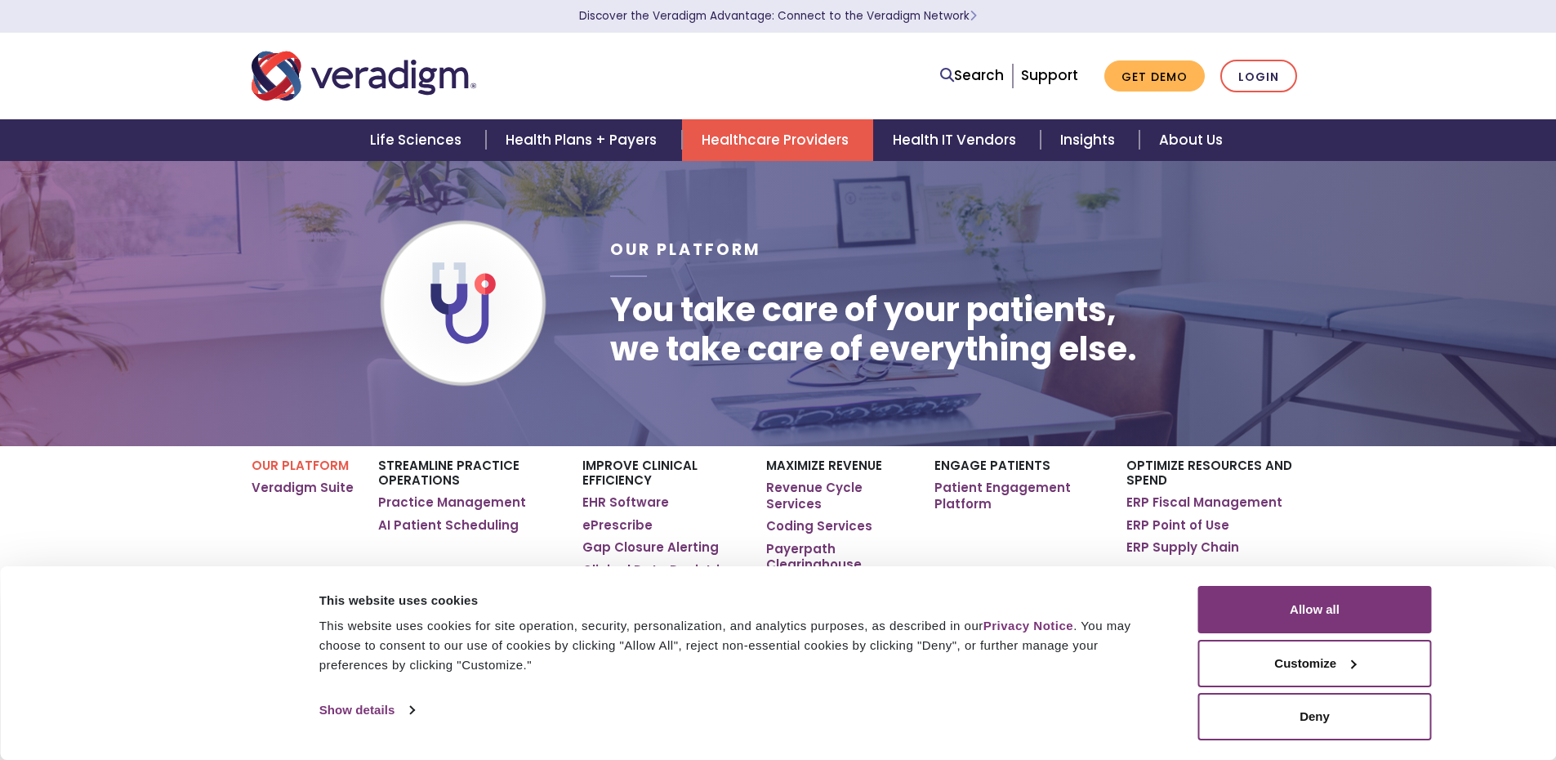 Image resolution: width=1556 pixels, height=760 pixels. Describe the element at coordinates (972, 75) in the screenshot. I see `a: Search` at that location.